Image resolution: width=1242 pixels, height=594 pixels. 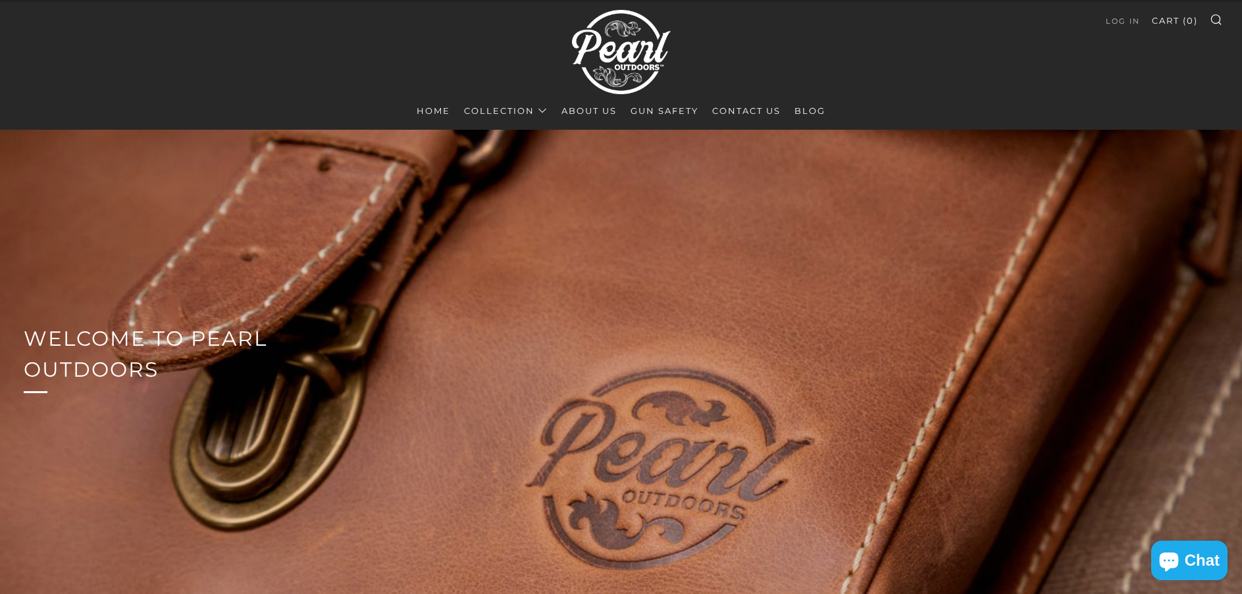 I want to click on a: Log in, so click(x=1123, y=21).